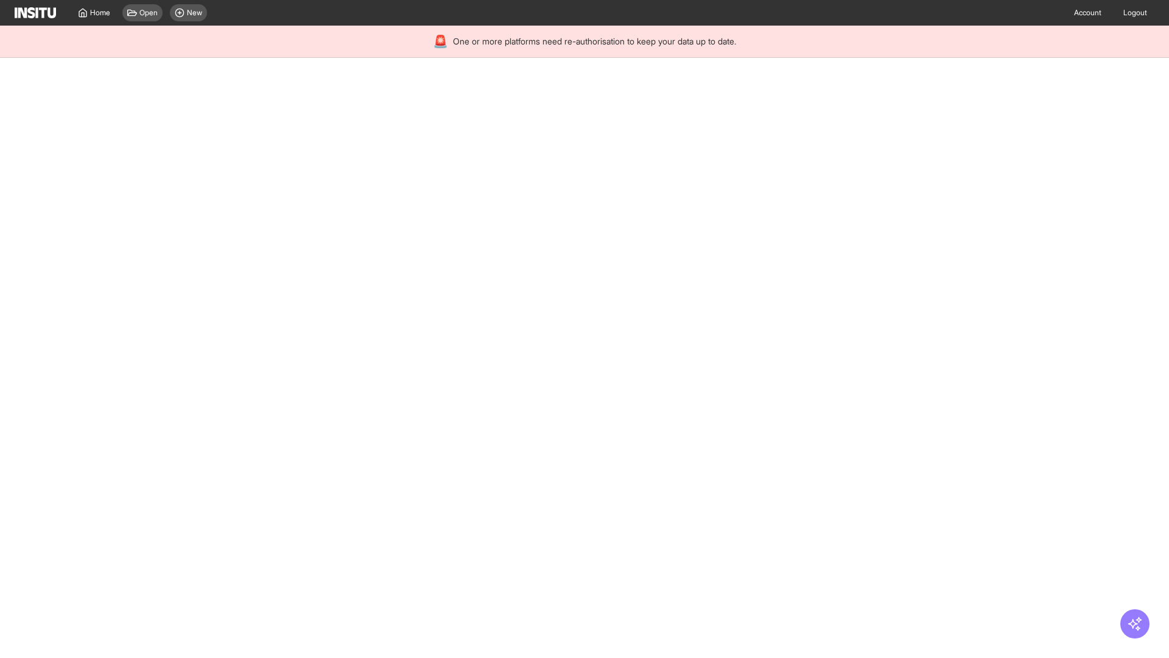  What do you see at coordinates (194, 13) in the screenshot?
I see `span: New` at bounding box center [194, 13].